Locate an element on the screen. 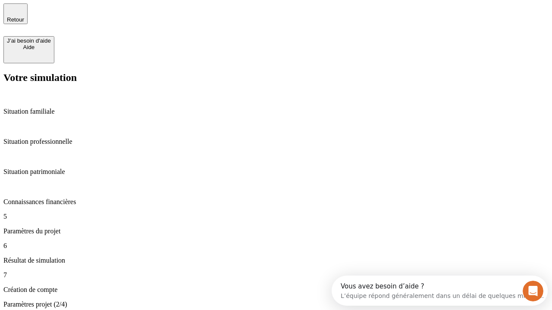 Image resolution: width=552 pixels, height=310 pixels. span: Retour is located at coordinates (16, 19).